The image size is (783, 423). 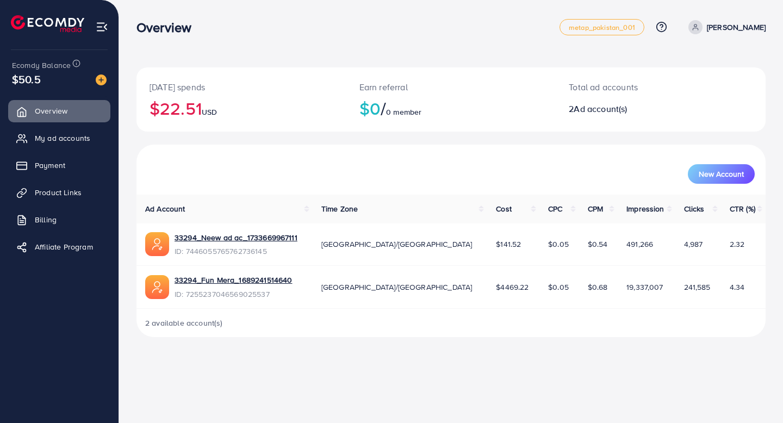 What do you see at coordinates (693, 244) in the screenshot?
I see `span: 4,987` at bounding box center [693, 244].